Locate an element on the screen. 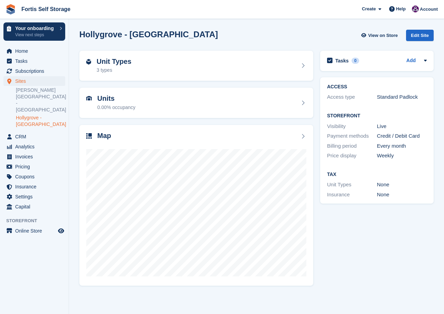 This screenshot has height=314, width=444. span: Account is located at coordinates (429, 9).